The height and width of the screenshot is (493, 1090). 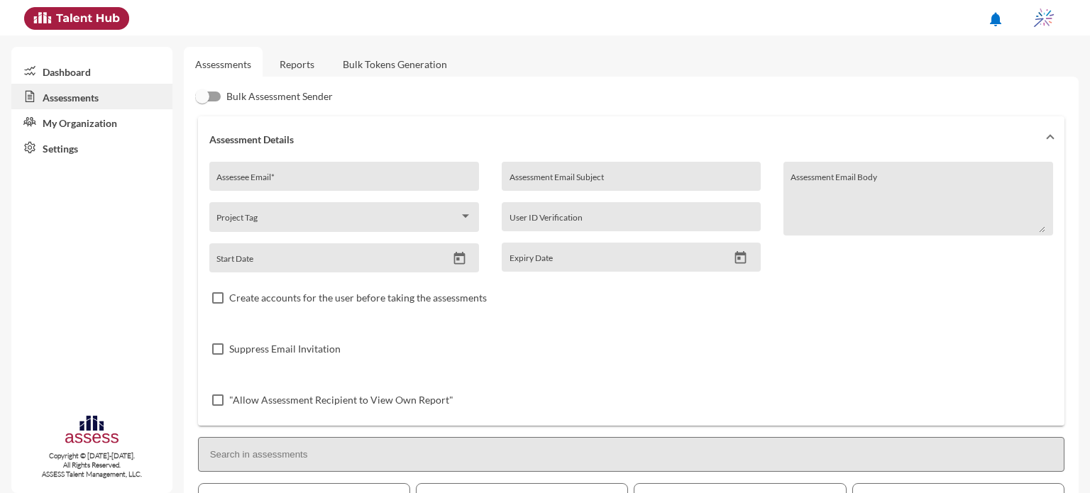 I want to click on span: Suppress Email Invitation, so click(x=285, y=349).